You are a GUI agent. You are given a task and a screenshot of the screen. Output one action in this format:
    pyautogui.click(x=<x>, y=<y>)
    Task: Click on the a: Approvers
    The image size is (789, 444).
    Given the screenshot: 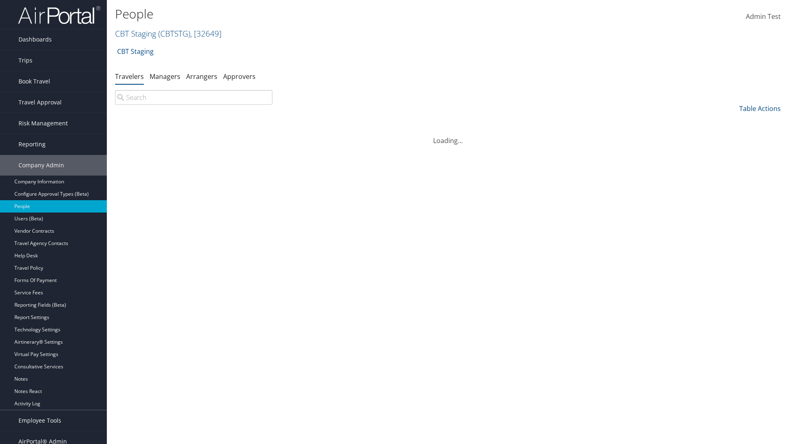 What is the action you would take?
    pyautogui.click(x=239, y=76)
    